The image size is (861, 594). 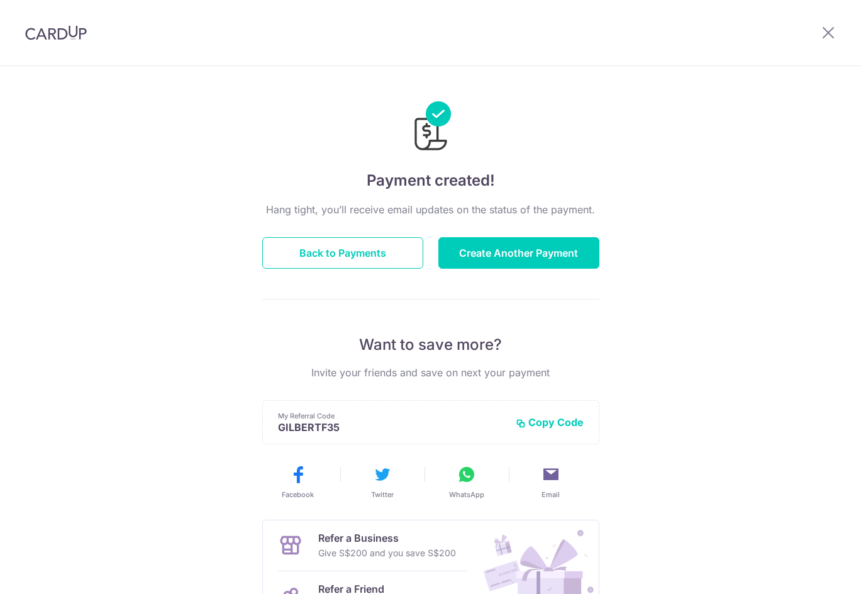 What do you see at coordinates (467, 482) in the screenshot?
I see `button: WhatsApp` at bounding box center [467, 482].